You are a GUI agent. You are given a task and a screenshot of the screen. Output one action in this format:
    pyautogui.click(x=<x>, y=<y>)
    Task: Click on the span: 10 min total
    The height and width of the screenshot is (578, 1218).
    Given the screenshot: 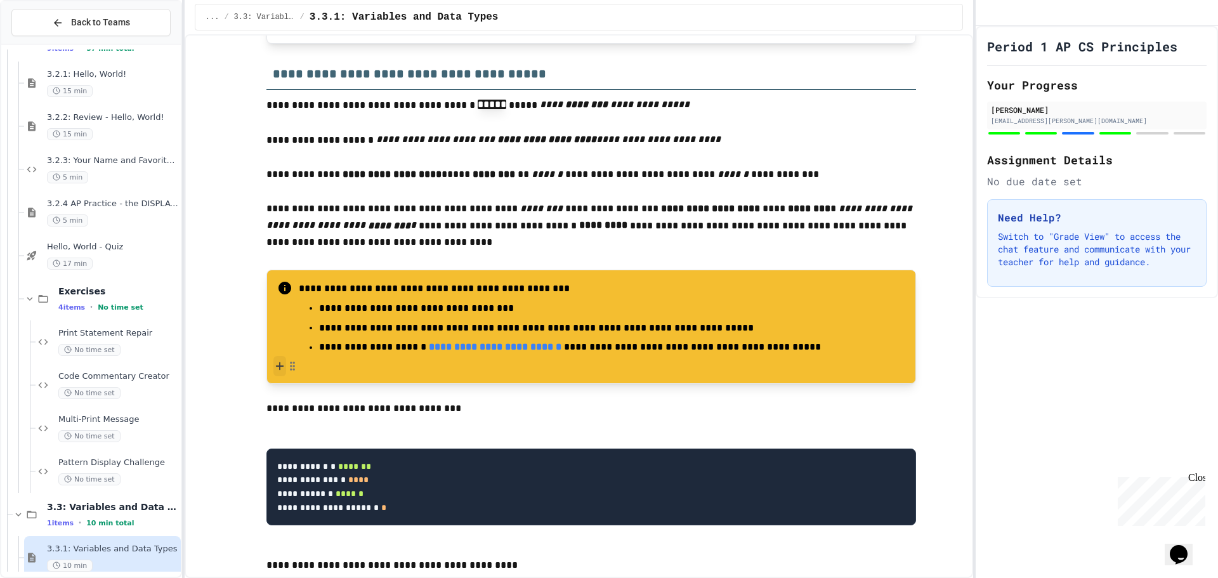 What is the action you would take?
    pyautogui.click(x=110, y=523)
    